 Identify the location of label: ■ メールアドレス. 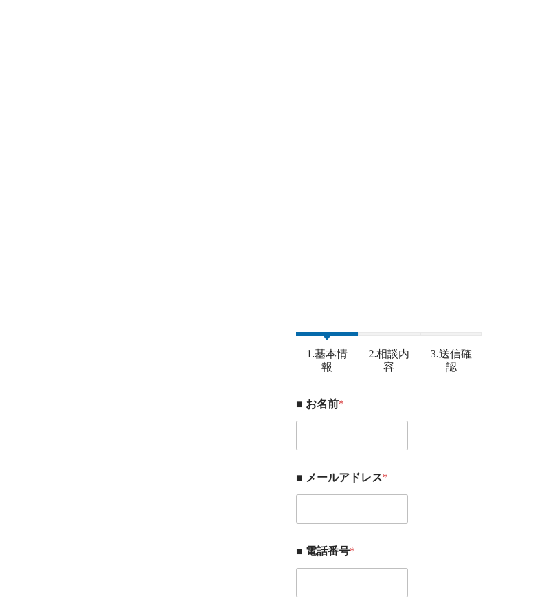
(389, 477).